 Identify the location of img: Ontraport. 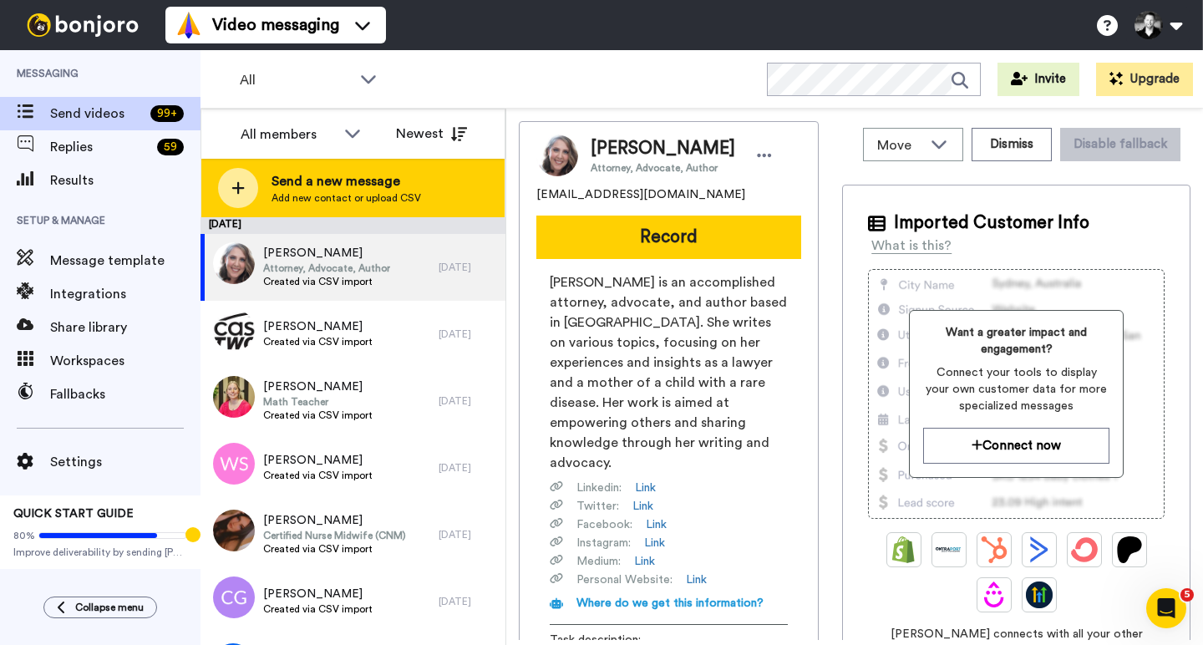
(949, 550).